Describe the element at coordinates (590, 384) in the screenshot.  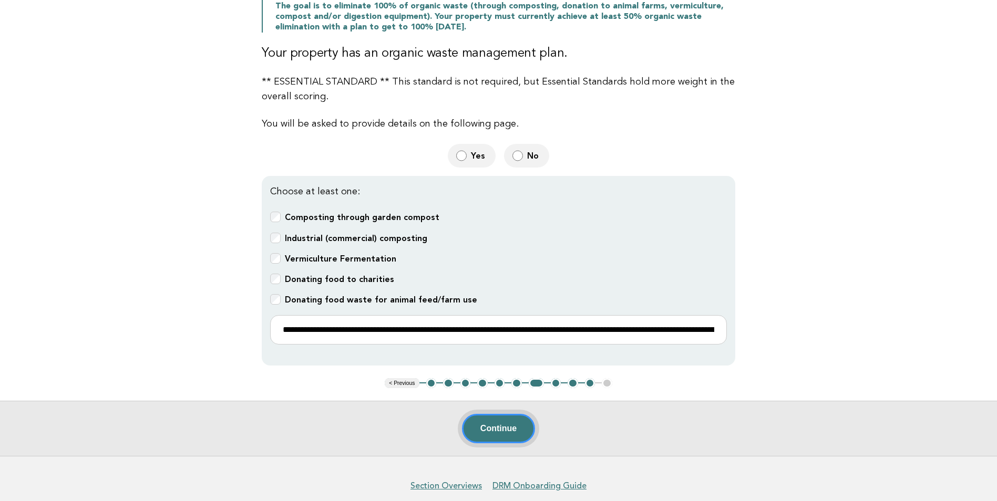
I see `button: 10` at that location.